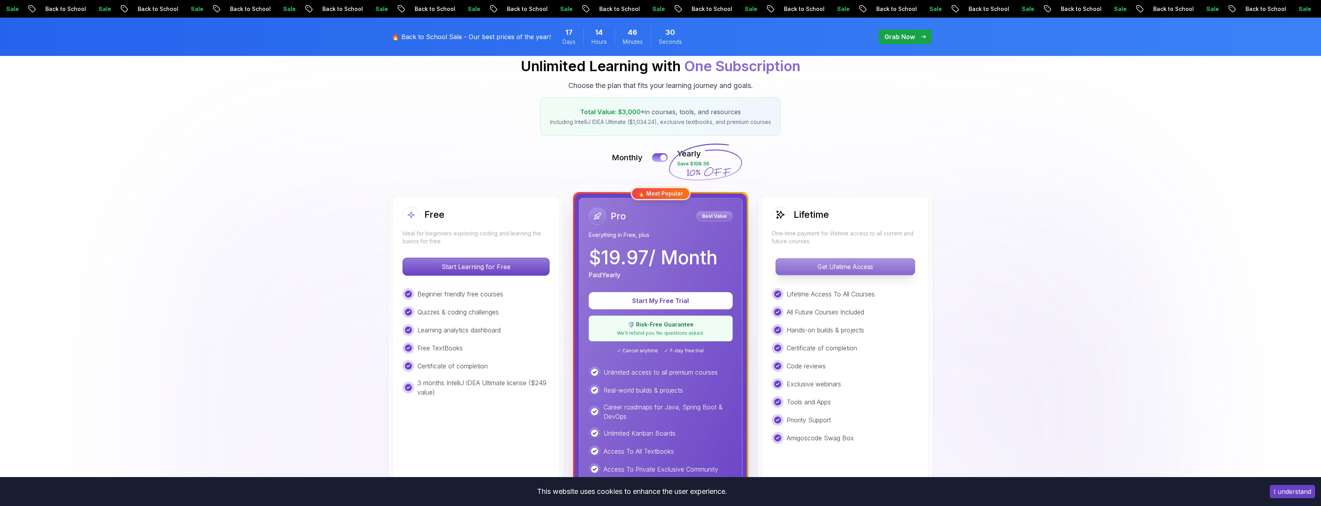 The height and width of the screenshot is (506, 1321). Describe the element at coordinates (809, 420) in the screenshot. I see `p: Priority Support` at that location.